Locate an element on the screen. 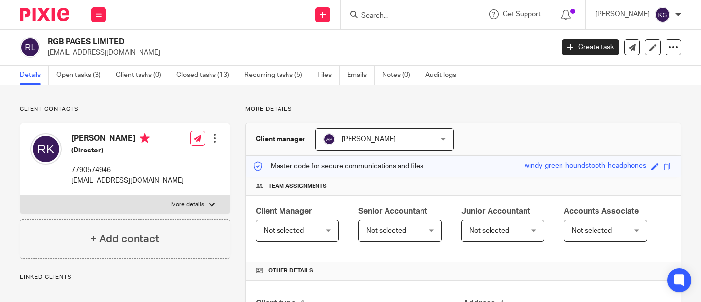 The width and height of the screenshot is (701, 302). p: Master code for secure communications and files is located at coordinates (338, 166).